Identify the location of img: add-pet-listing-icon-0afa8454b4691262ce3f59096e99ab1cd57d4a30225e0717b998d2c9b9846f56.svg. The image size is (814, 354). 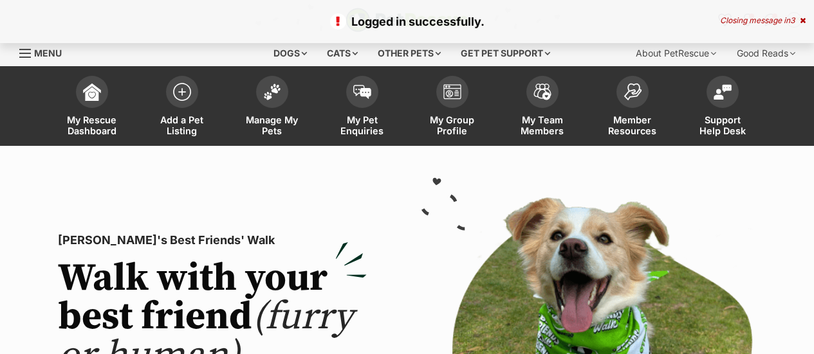
(182, 92).